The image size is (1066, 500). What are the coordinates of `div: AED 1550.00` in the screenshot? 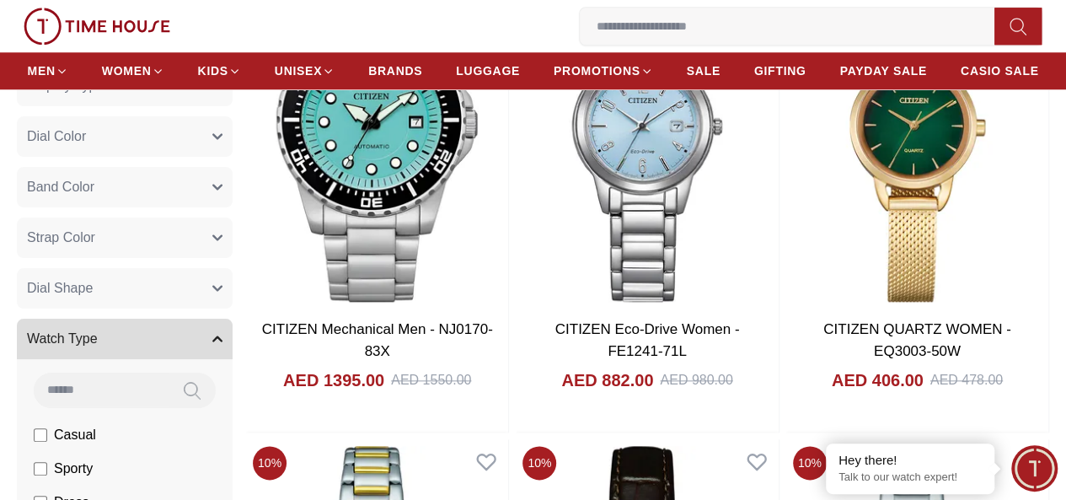 It's located at (431, 380).